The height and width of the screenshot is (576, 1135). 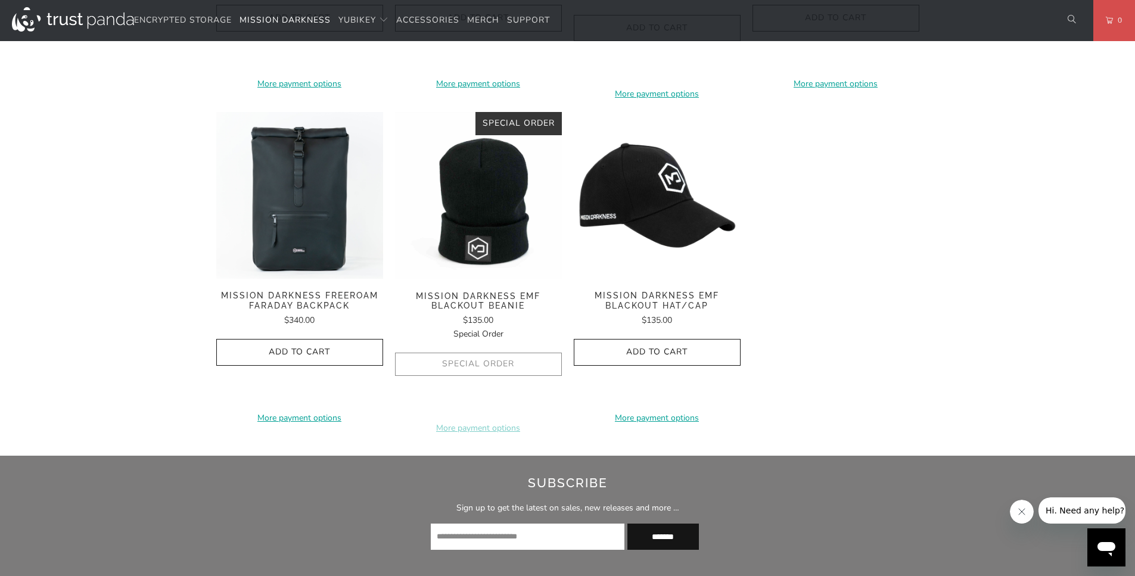 What do you see at coordinates (567, 483) in the screenshot?
I see `h2: Subscribe` at bounding box center [567, 483].